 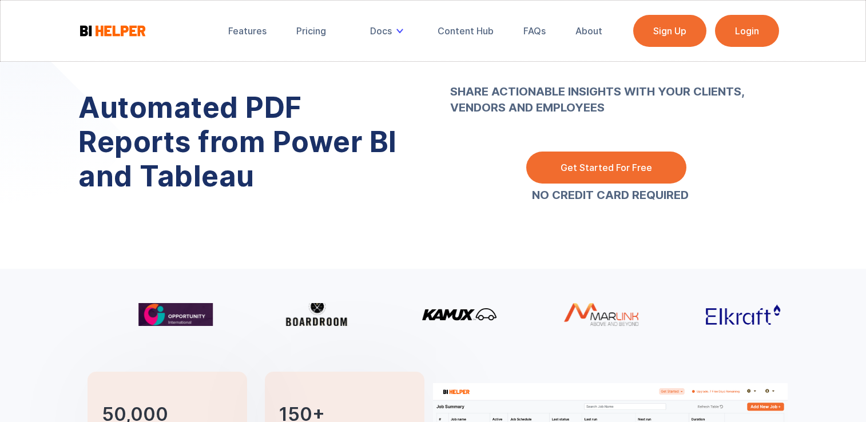 I want to click on div: Pricing, so click(x=311, y=31).